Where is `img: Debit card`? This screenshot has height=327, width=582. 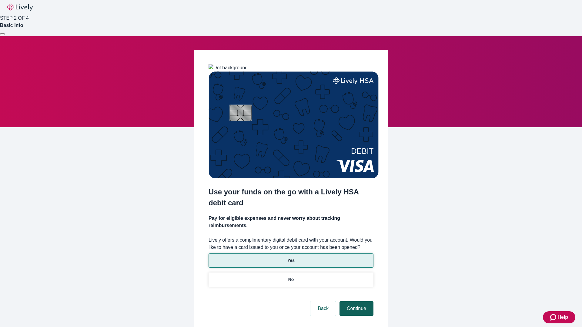 img: Debit card is located at coordinates (293, 125).